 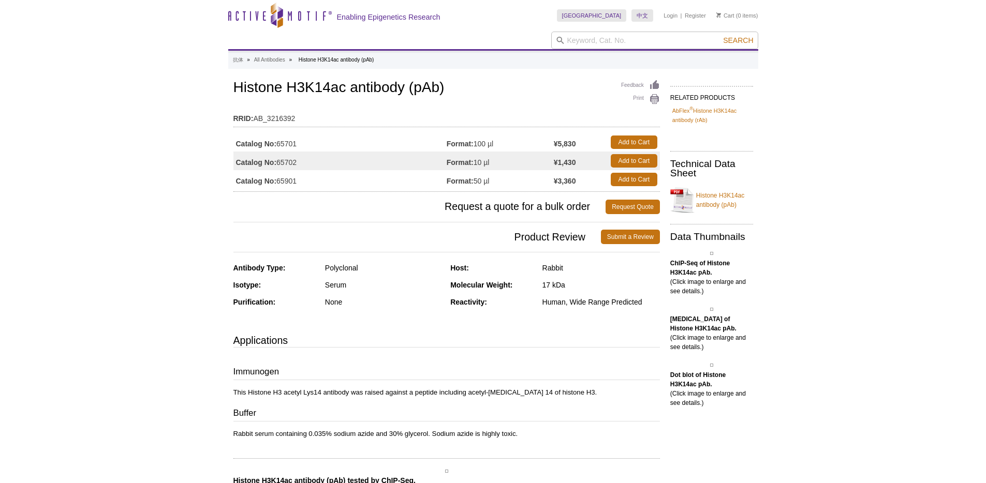 I want to click on div: Polyclonal, so click(x=384, y=268).